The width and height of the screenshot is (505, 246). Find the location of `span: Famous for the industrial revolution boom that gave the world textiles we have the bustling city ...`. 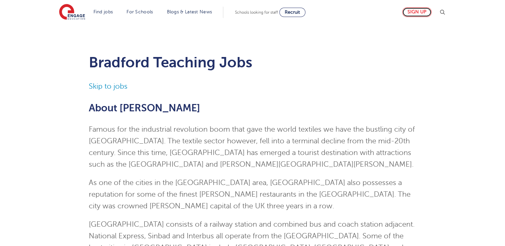

span: Famous for the industrial revolution boom that gave the world textiles we have the bustling city ... is located at coordinates (252, 147).